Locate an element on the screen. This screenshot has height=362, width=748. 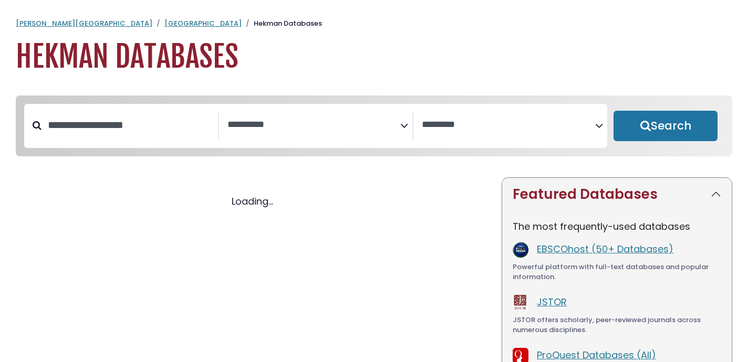
div: Powerful platform with full-text databases and popular information. is located at coordinates (616, 272).